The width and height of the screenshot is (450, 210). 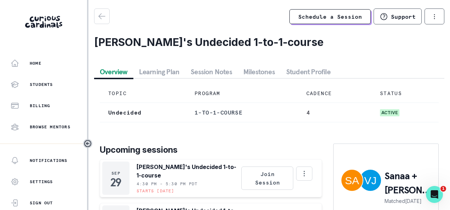 I want to click on p: Home, so click(x=35, y=63).